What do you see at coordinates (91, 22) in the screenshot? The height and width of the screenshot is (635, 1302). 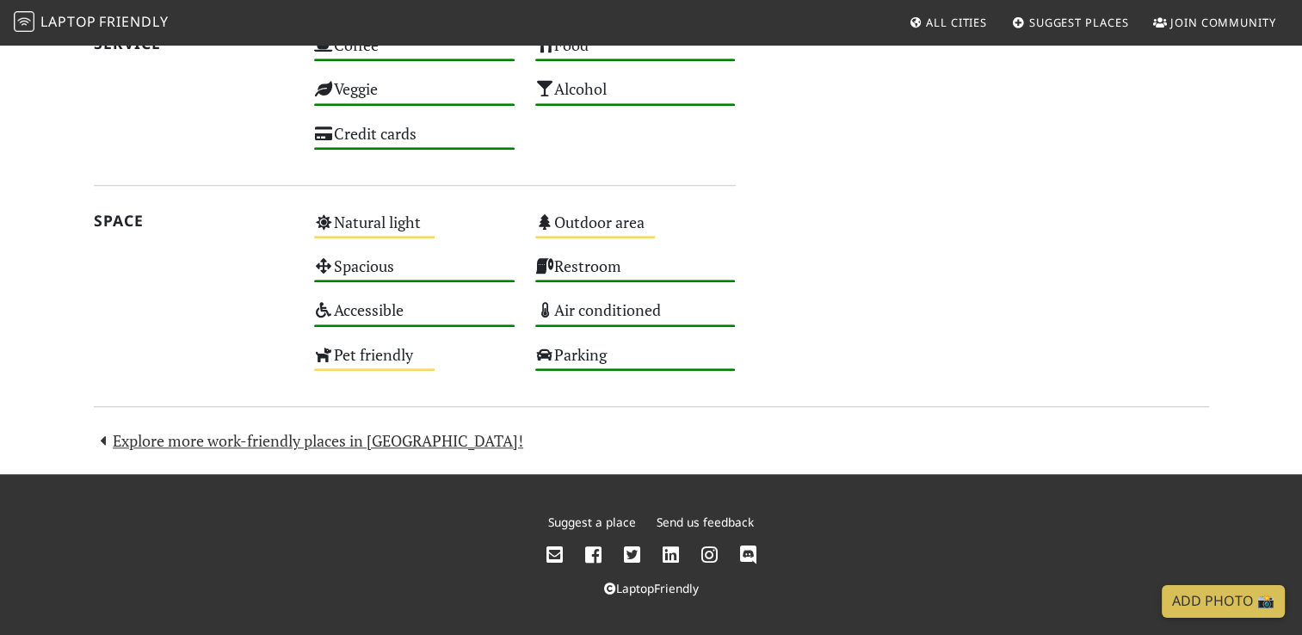 I see `a: LaptopFriendly LaptopFriendly` at bounding box center [91, 22].